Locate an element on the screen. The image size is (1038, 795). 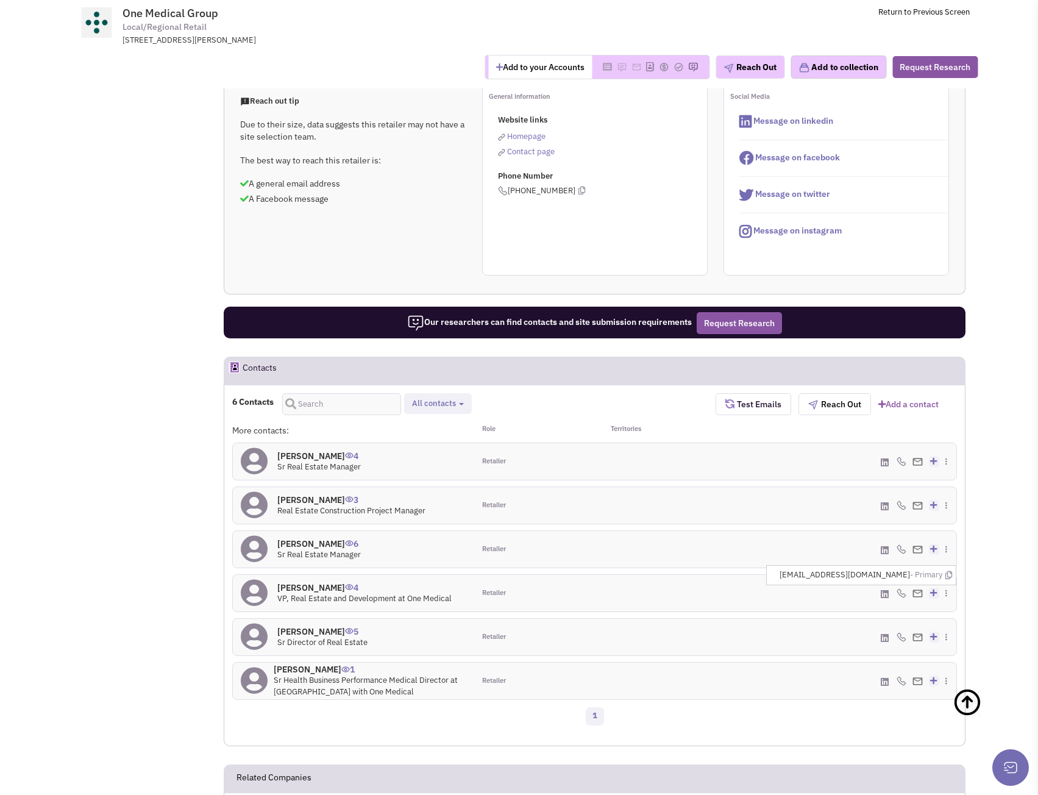
span: One Medical Group is located at coordinates (170, 13).